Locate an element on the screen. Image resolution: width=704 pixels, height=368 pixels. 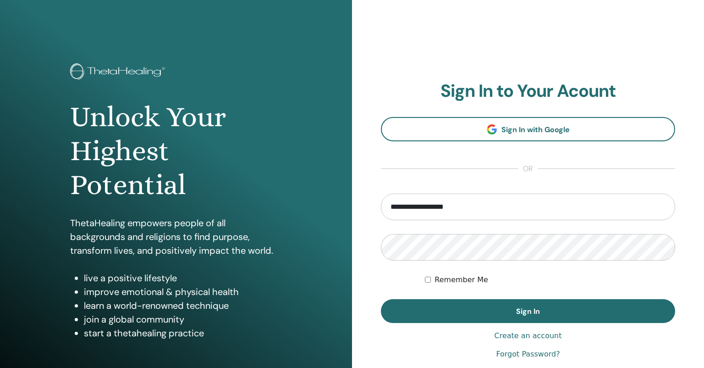
p: ThetaHealing empowers people of all backgrounds and religions to find purpose, transform lives, a... is located at coordinates (176, 237).